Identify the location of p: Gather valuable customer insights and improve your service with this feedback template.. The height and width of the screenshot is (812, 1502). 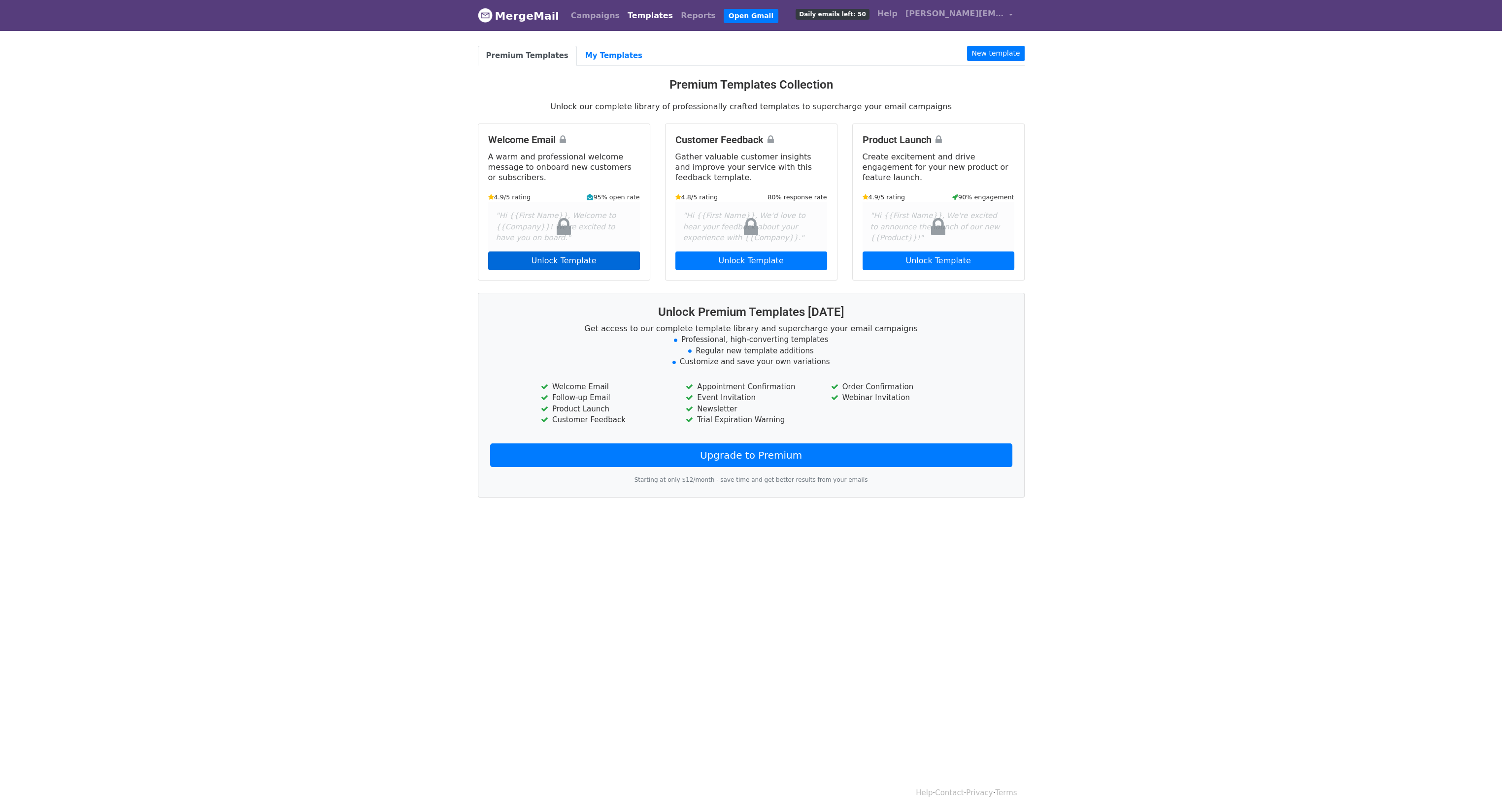
(751, 167).